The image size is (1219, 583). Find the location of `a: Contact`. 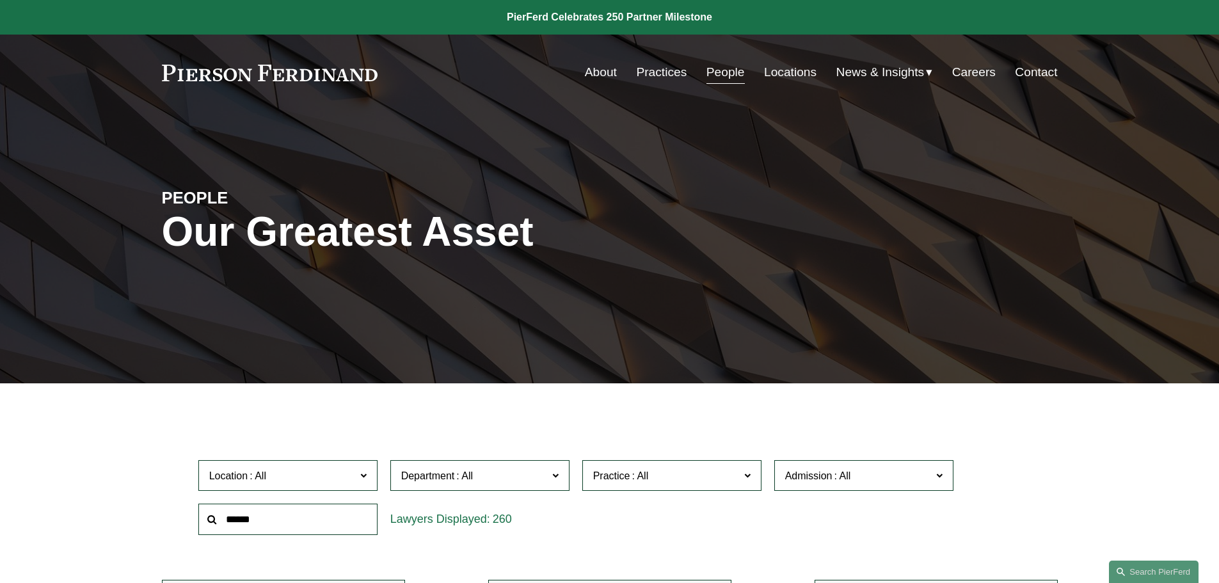

a: Contact is located at coordinates (1036, 72).